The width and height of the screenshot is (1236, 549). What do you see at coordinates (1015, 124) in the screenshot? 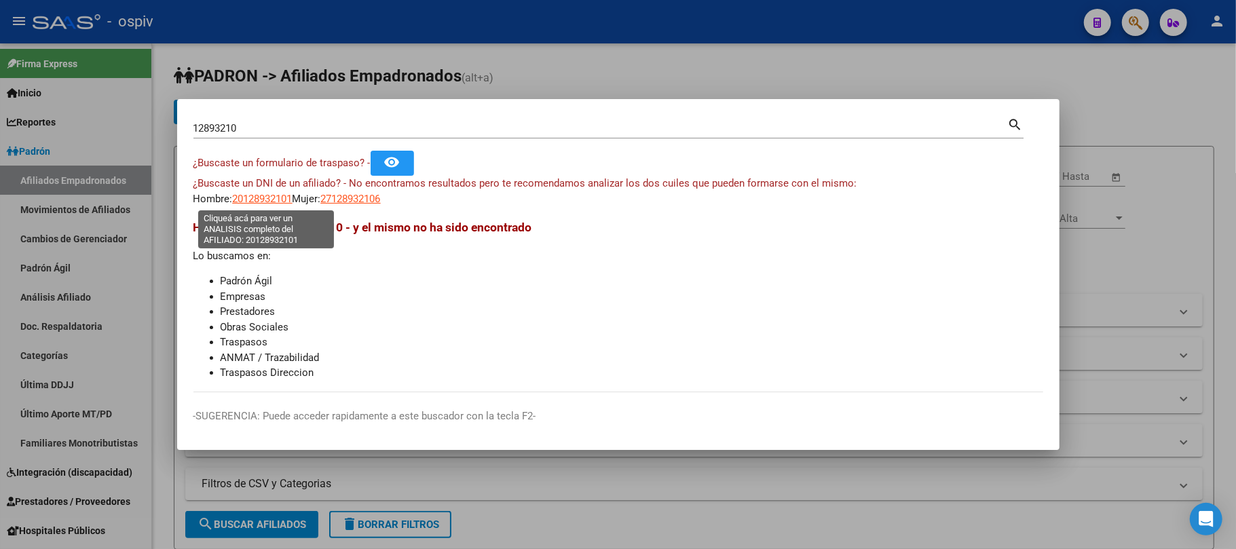
I see `mat-icon: search` at bounding box center [1015, 124].